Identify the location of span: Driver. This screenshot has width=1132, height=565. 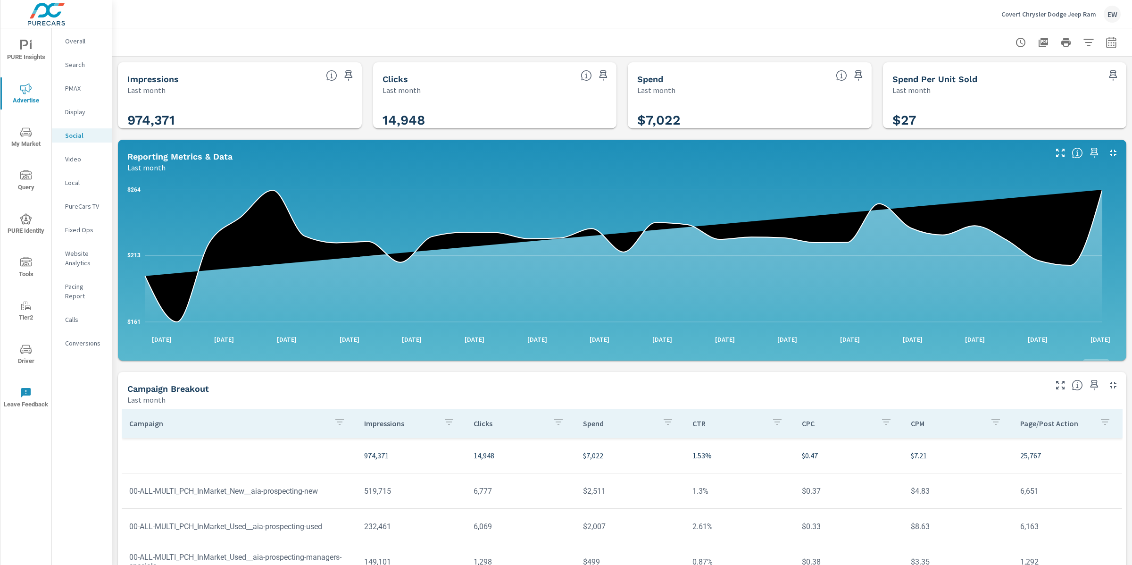
(26, 355).